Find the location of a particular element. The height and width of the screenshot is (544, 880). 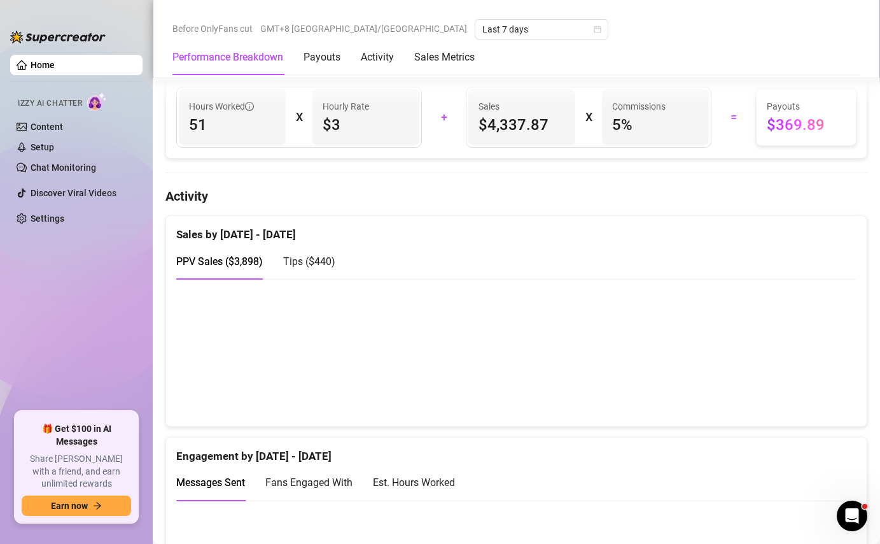

span: 51 is located at coordinates (232, 125).